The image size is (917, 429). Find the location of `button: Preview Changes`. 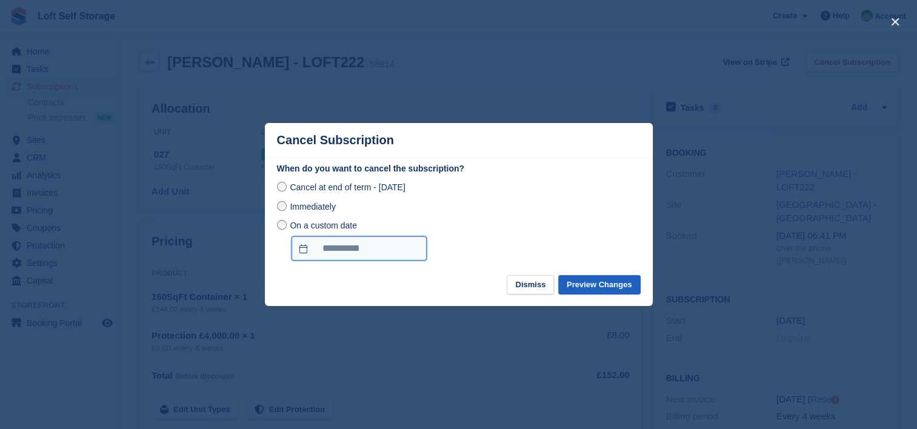

button: Preview Changes is located at coordinates (599, 285).